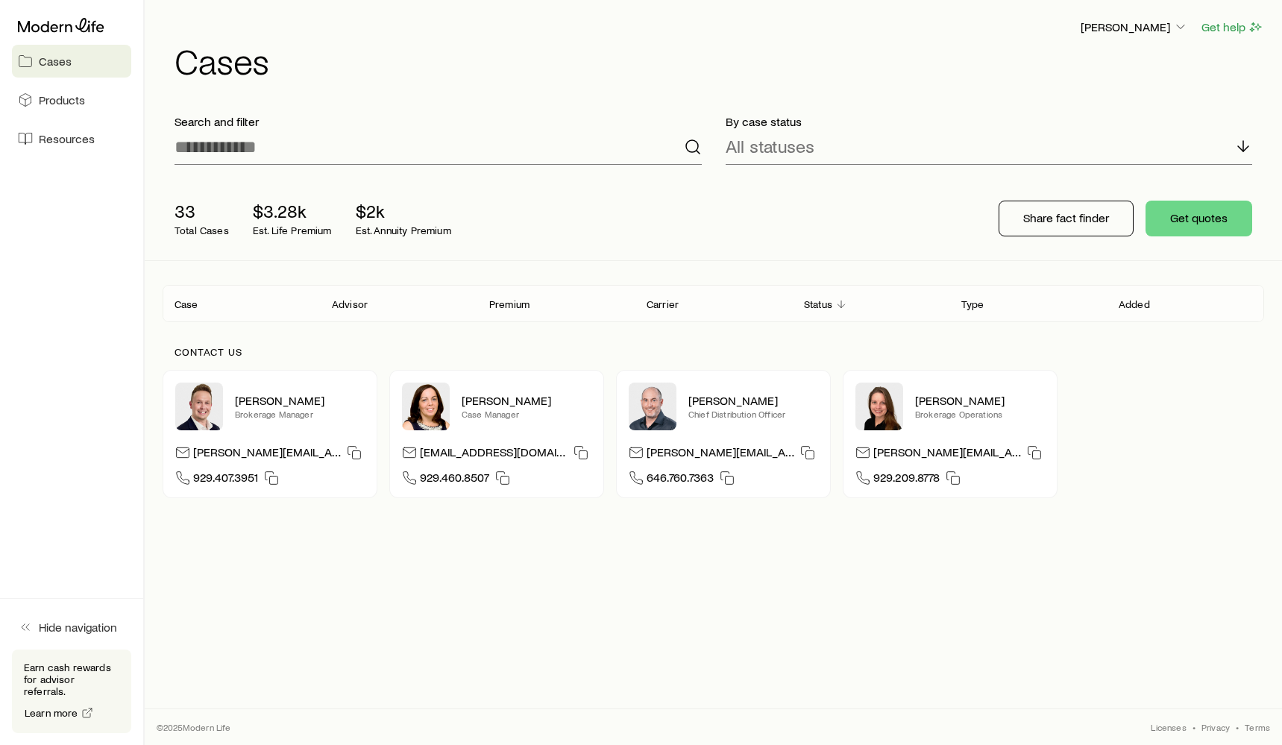 This screenshot has width=1282, height=745. Describe the element at coordinates (719, 60) in the screenshot. I see `h1: Cases` at that location.